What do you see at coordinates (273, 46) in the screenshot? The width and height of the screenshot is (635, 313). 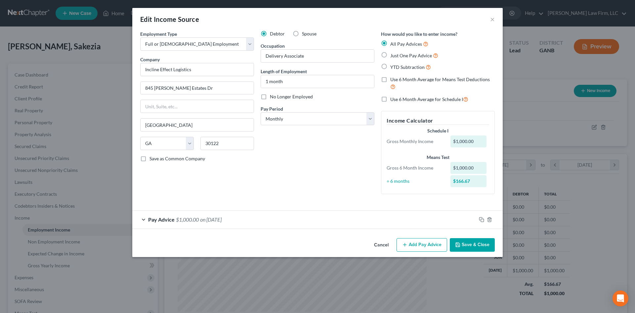 I see `label: Occupation` at bounding box center [273, 46].